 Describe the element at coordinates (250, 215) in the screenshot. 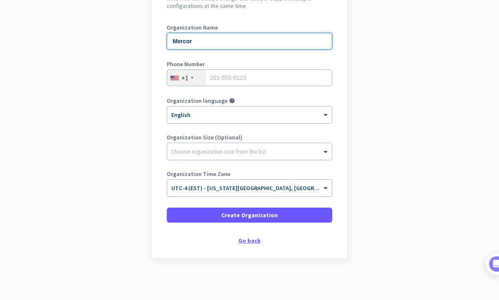

I see `span: Create Organization` at that location.